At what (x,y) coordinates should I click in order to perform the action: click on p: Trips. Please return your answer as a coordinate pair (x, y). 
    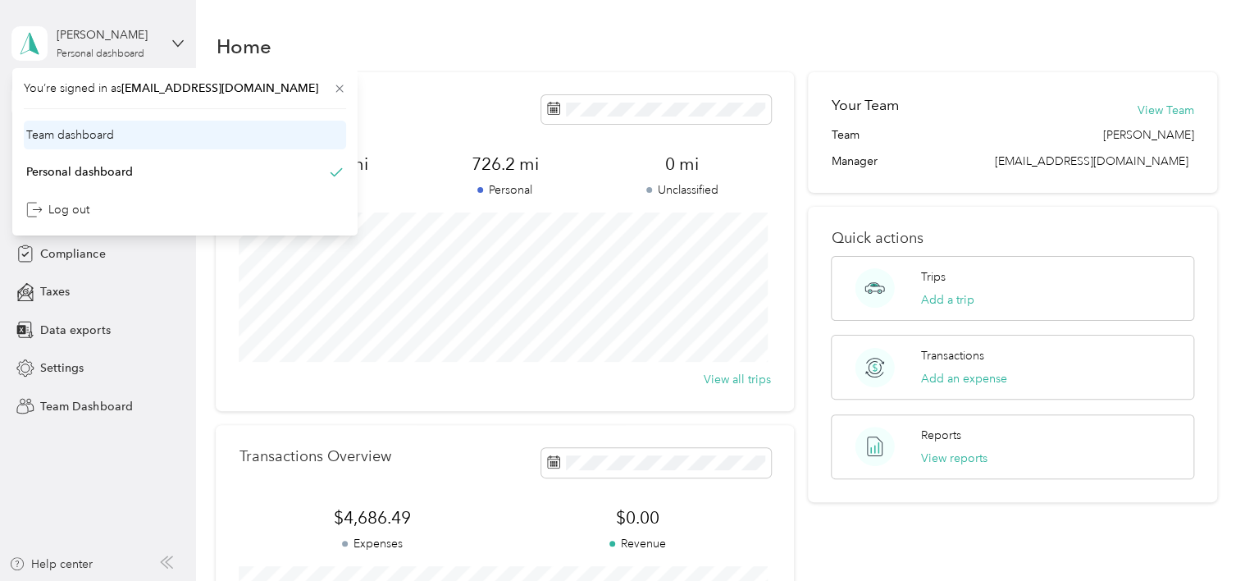
    Looking at the image, I should click on (934, 276).